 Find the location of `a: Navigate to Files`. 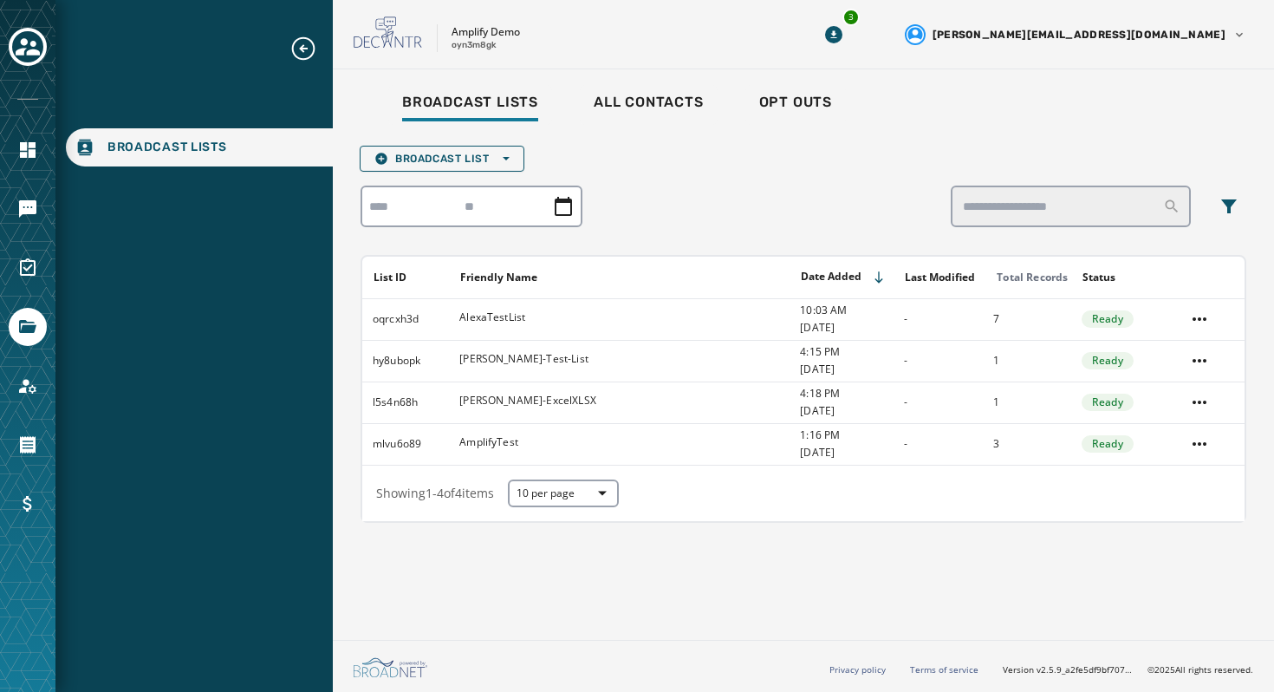

a: Navigate to Files is located at coordinates (28, 327).